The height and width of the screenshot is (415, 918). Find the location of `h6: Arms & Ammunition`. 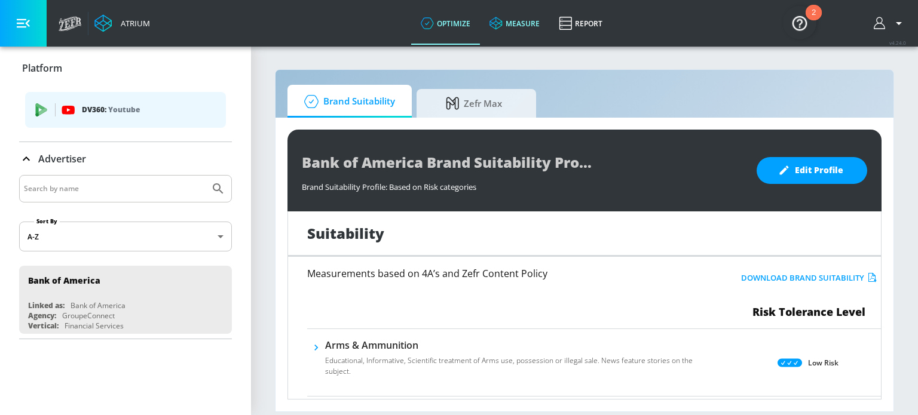

h6: Arms & Ammunition is located at coordinates (522, 345).